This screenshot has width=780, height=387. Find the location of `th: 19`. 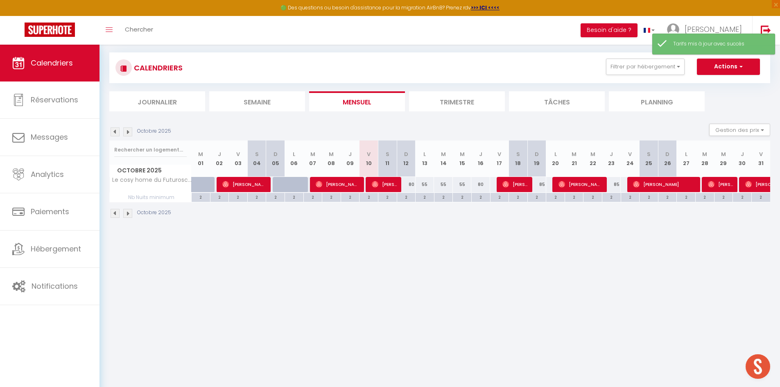

th: 19 is located at coordinates (536, 158).